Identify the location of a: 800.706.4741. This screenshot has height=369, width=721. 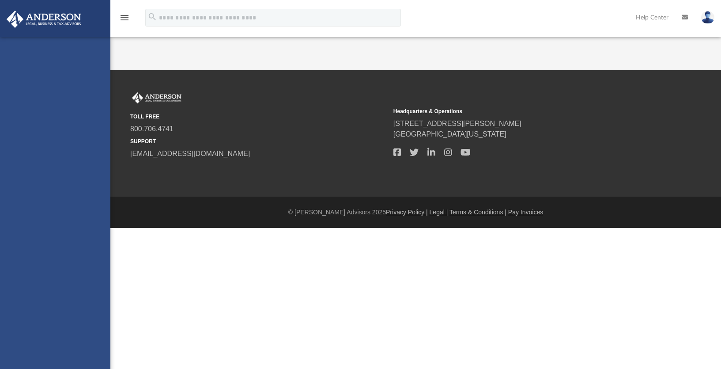
(152, 128).